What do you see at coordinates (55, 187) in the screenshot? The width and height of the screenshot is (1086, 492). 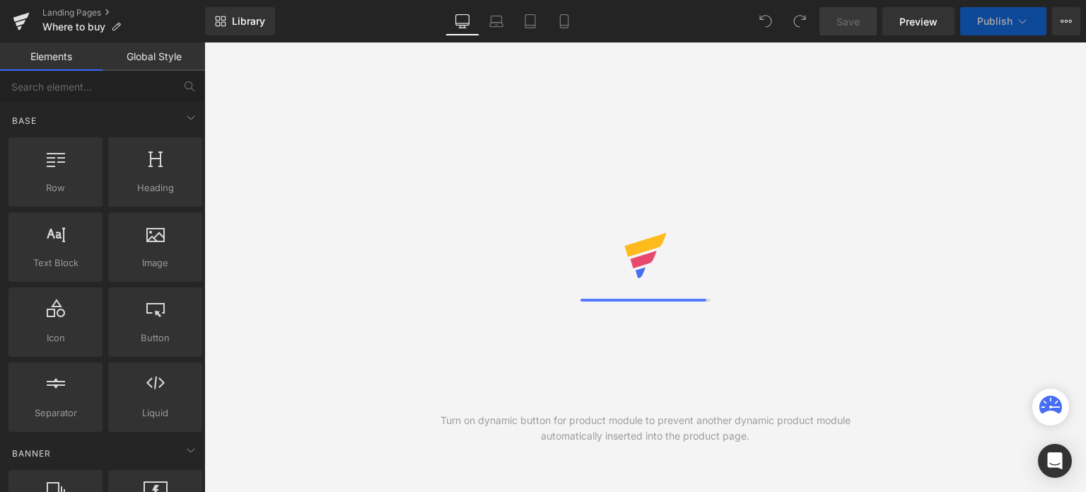 I see `span: Row` at bounding box center [55, 187].